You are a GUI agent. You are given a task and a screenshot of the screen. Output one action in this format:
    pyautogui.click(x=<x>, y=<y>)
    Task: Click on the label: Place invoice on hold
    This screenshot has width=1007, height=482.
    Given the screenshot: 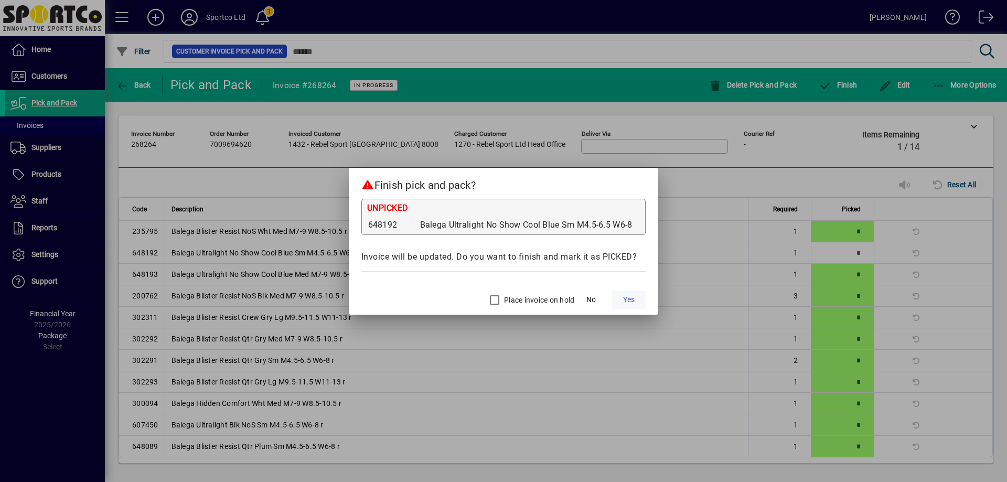 What is the action you would take?
    pyautogui.click(x=538, y=300)
    